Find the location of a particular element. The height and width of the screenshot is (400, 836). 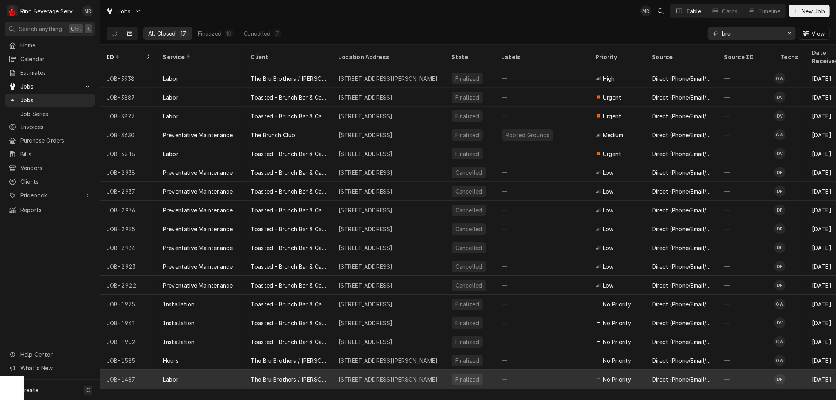

div: JOB-1585 is located at coordinates (129, 361).